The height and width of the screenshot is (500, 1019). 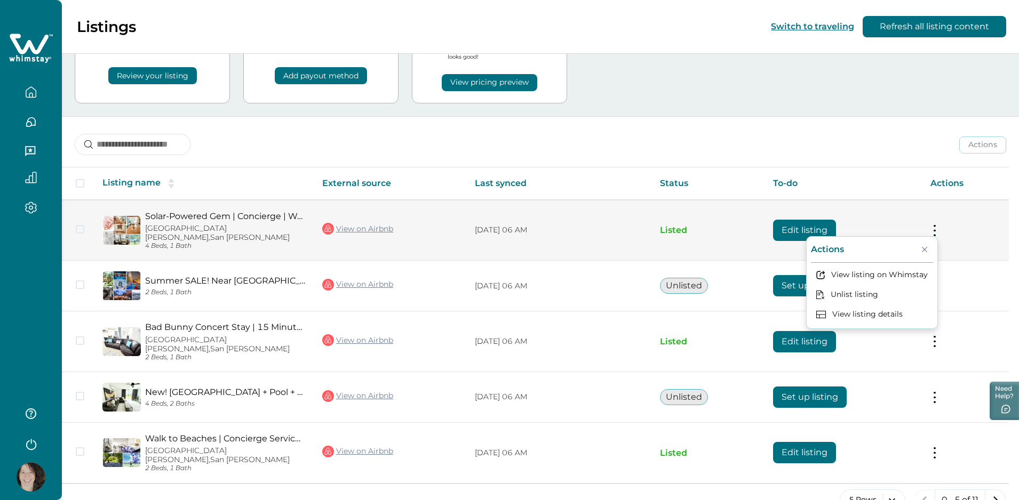 I want to click on button: View pricing preview, so click(x=489, y=83).